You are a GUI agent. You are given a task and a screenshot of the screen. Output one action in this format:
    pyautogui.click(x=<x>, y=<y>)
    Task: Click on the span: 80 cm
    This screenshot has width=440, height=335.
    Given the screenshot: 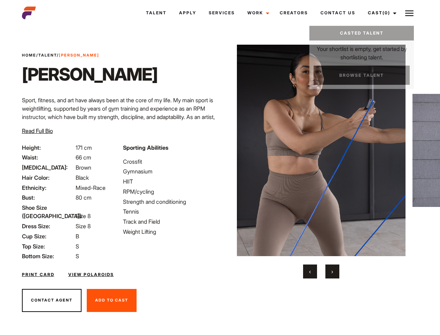 What is the action you would take?
    pyautogui.click(x=84, y=197)
    